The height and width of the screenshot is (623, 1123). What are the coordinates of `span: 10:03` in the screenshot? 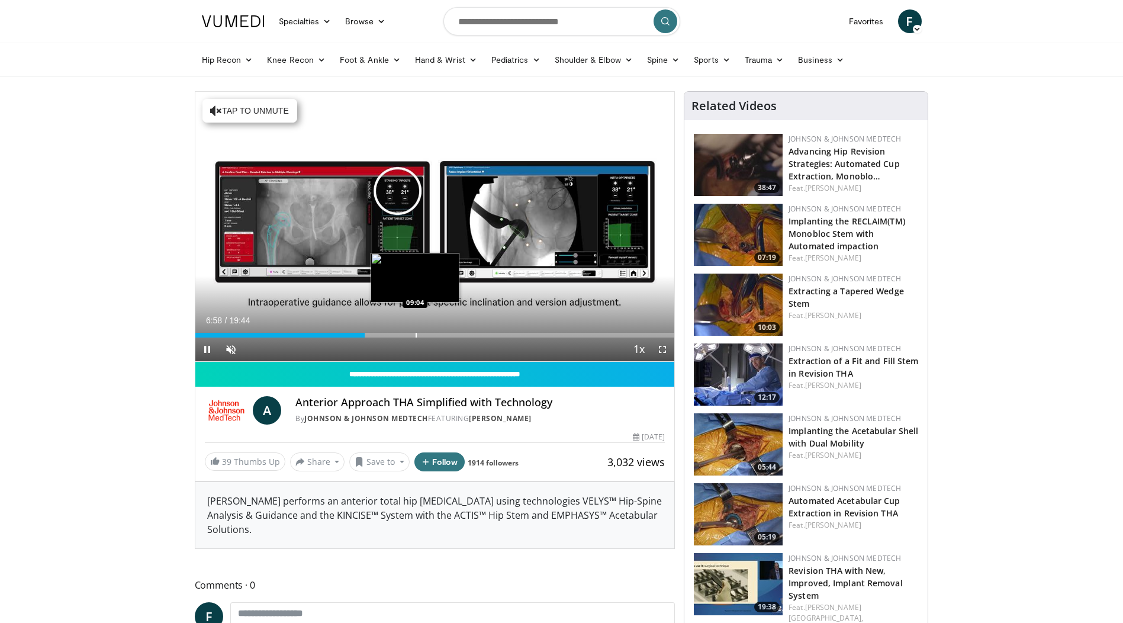 It's located at (767, 327).